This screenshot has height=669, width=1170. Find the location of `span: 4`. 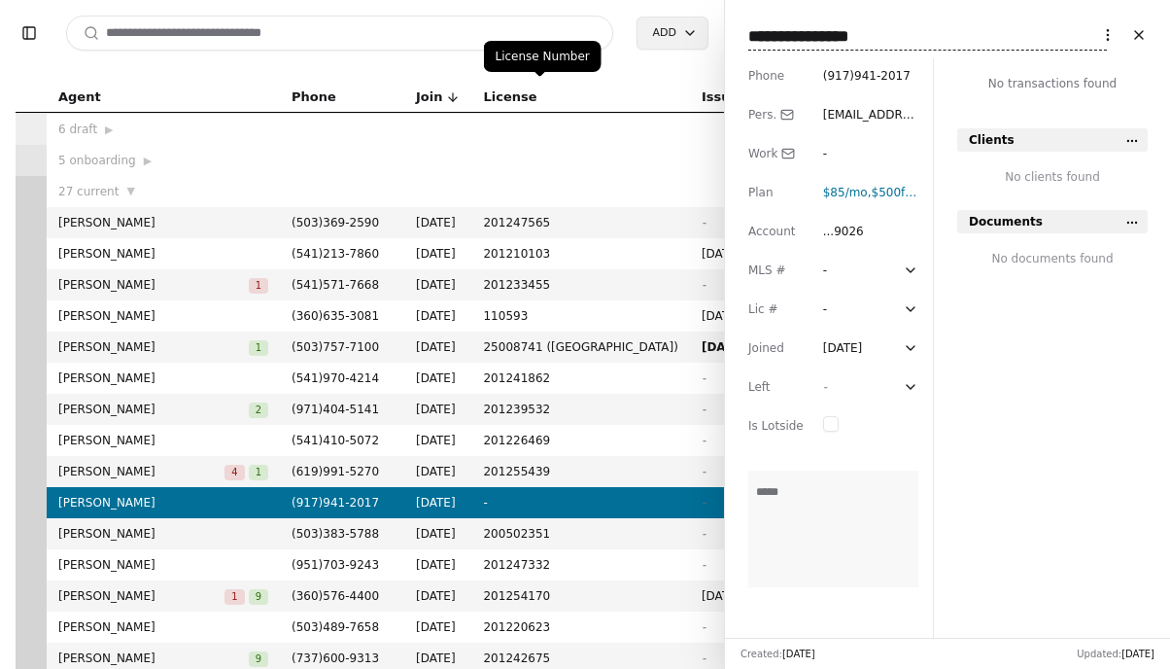

span: 4 is located at coordinates (234, 472).